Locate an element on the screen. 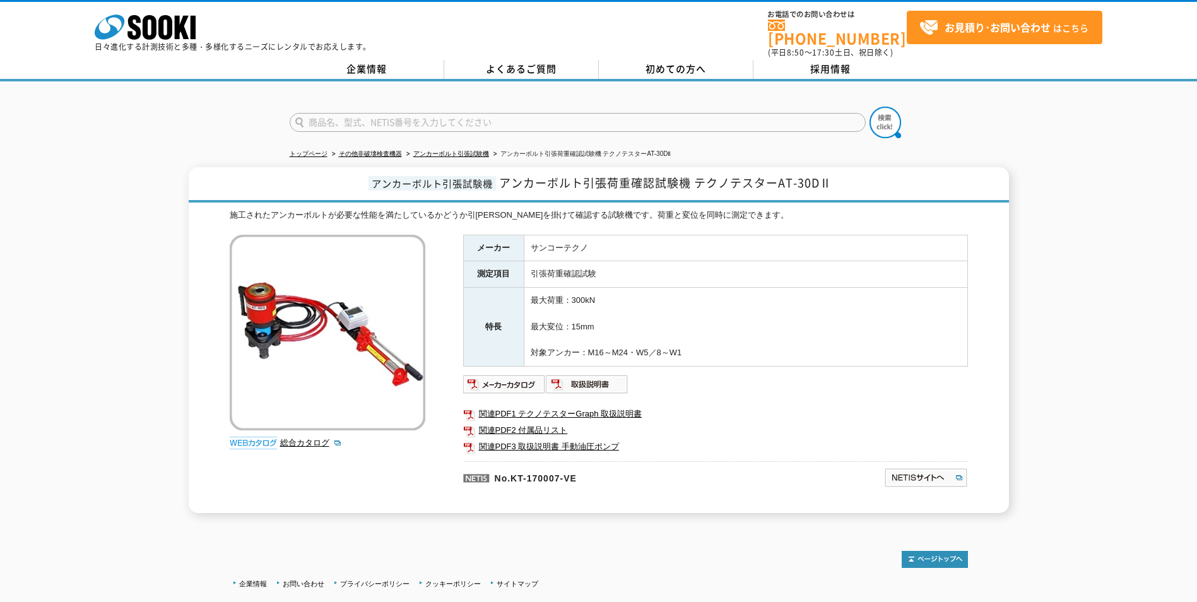  span: 8:50 is located at coordinates (795, 52).